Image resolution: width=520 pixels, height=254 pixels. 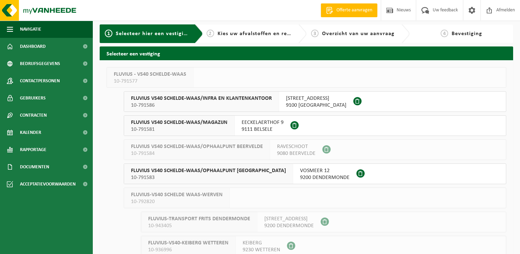 What do you see at coordinates (153, 34) in the screenshot?
I see `span: Selecteer hier een vestiging` at bounding box center [153, 34].